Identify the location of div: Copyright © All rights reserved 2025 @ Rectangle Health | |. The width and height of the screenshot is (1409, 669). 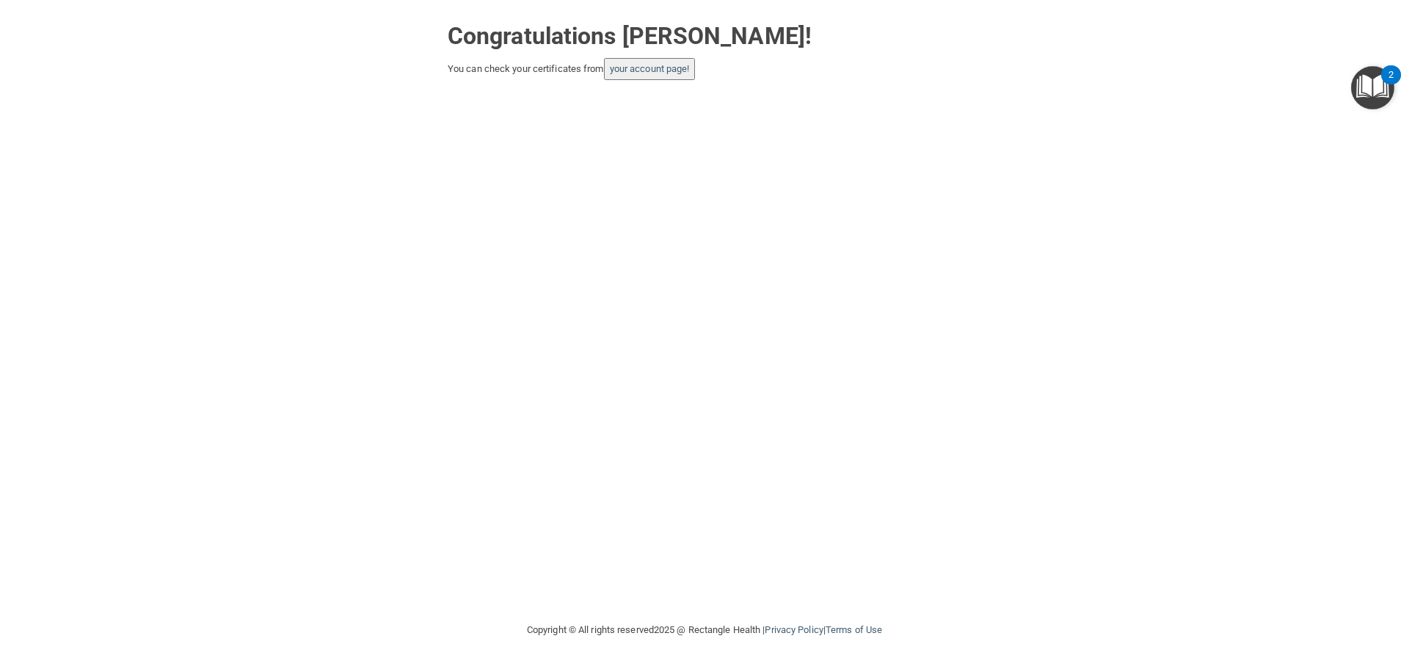
(705, 630).